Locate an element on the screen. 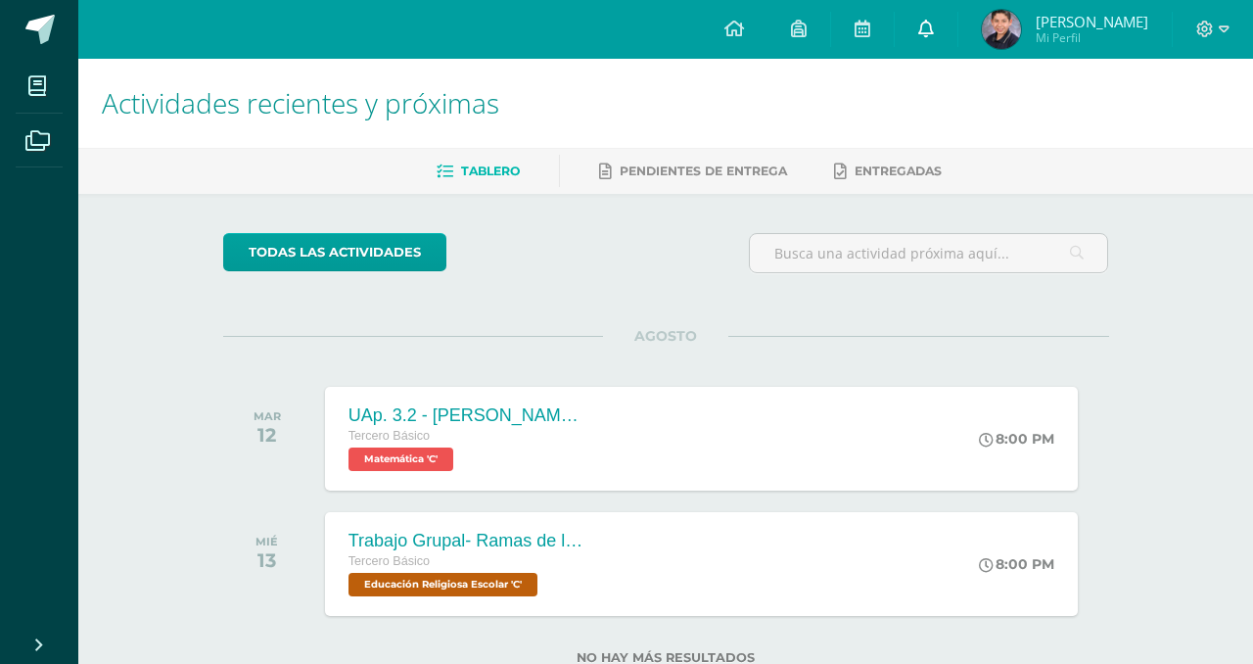  span: Educación Religiosa Escolar 'C' is located at coordinates (443, 584).